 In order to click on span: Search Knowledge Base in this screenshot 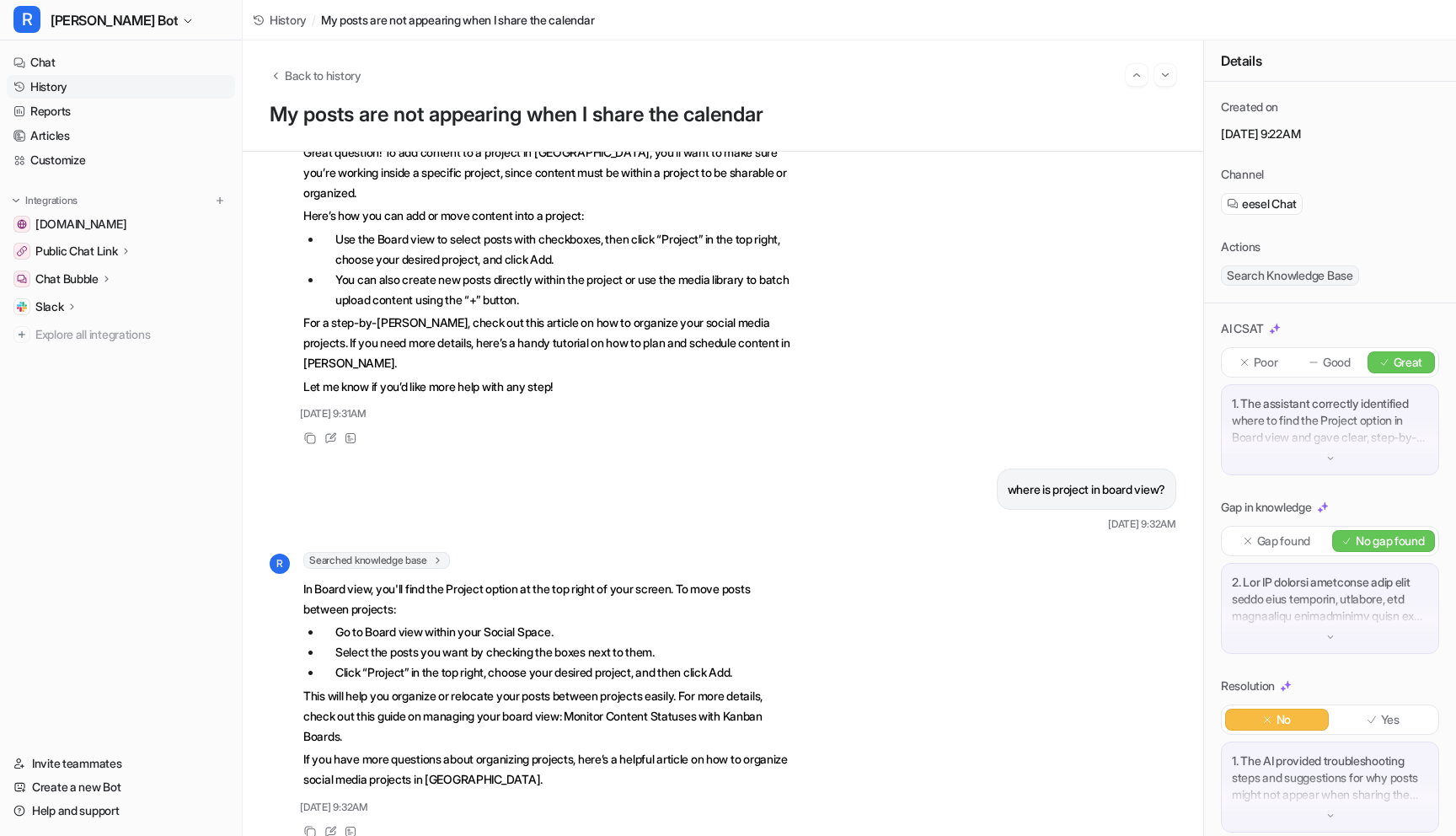, I will do `click(1289, 275)`.